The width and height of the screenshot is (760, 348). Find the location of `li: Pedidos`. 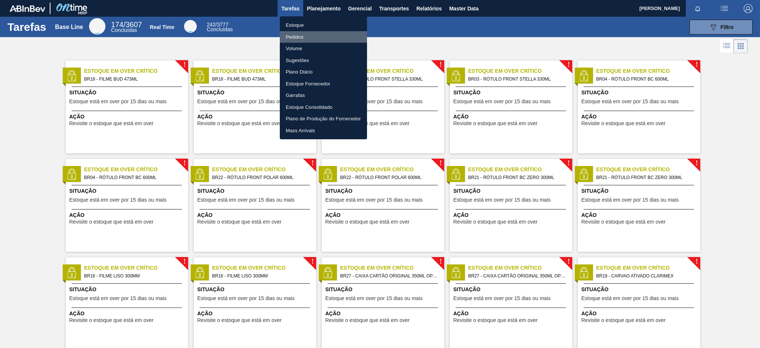

li: Pedidos is located at coordinates (323, 37).